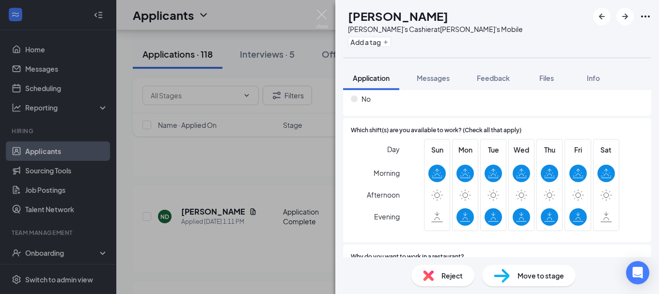 The width and height of the screenshot is (659, 294). I want to click on span: Evening, so click(387, 217).